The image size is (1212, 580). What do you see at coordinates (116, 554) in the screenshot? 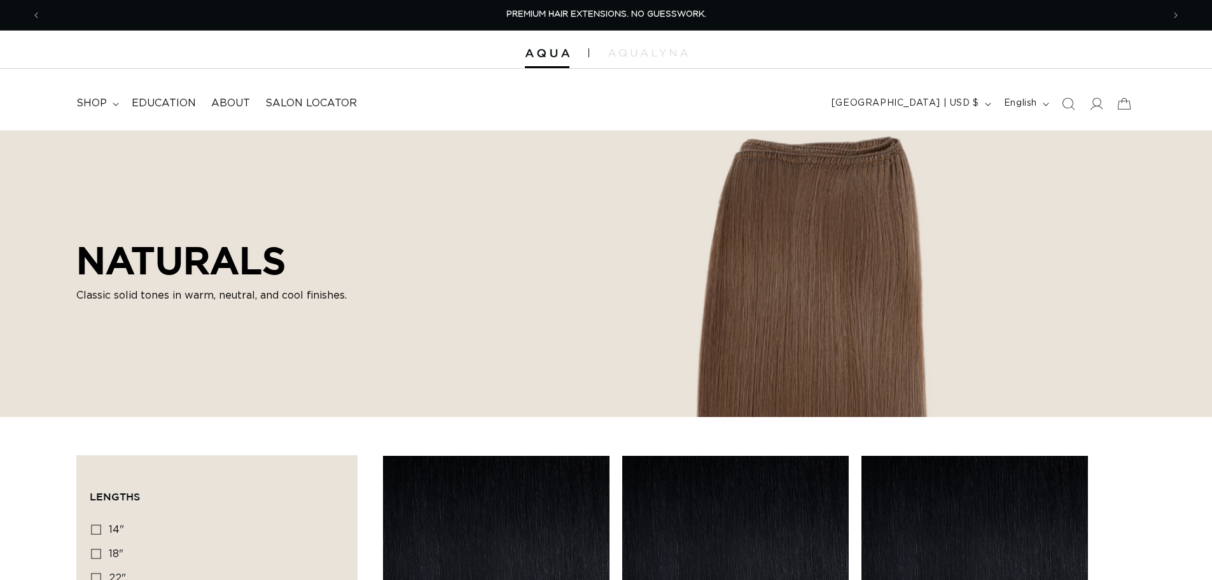
I see `span: 18"` at bounding box center [116, 554].